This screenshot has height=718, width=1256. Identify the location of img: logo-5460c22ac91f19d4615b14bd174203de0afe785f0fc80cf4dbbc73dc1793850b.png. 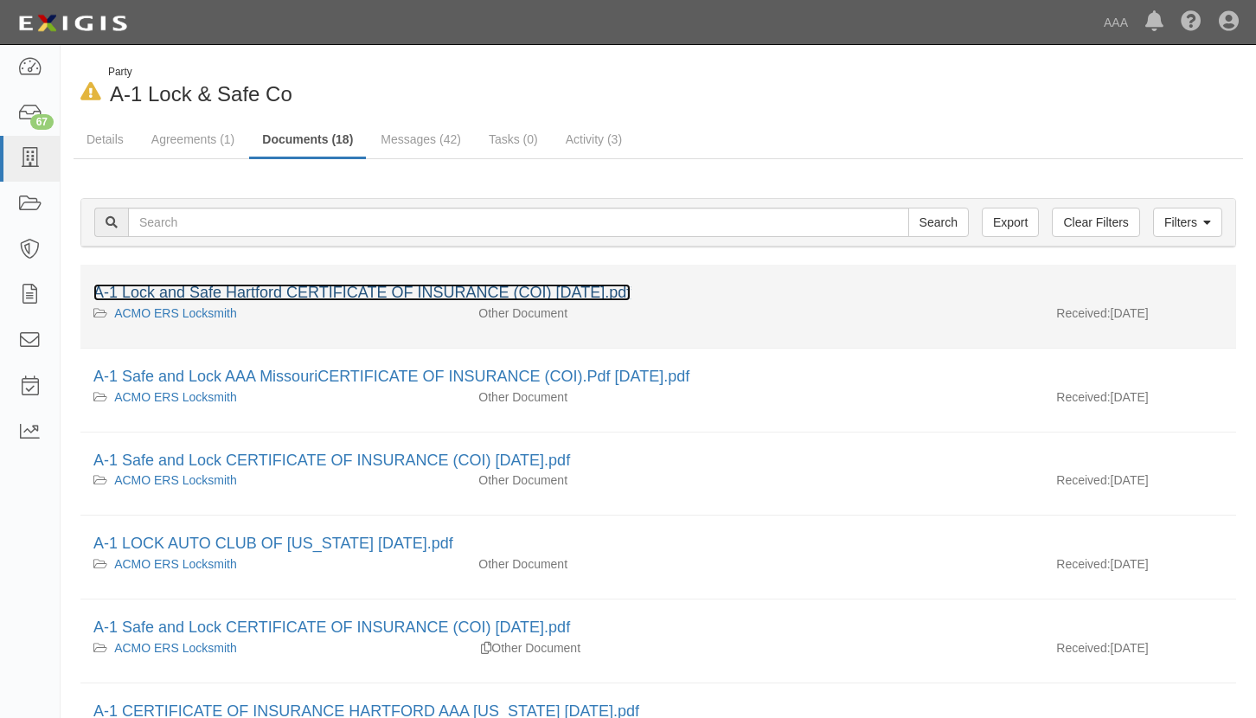
(73, 23).